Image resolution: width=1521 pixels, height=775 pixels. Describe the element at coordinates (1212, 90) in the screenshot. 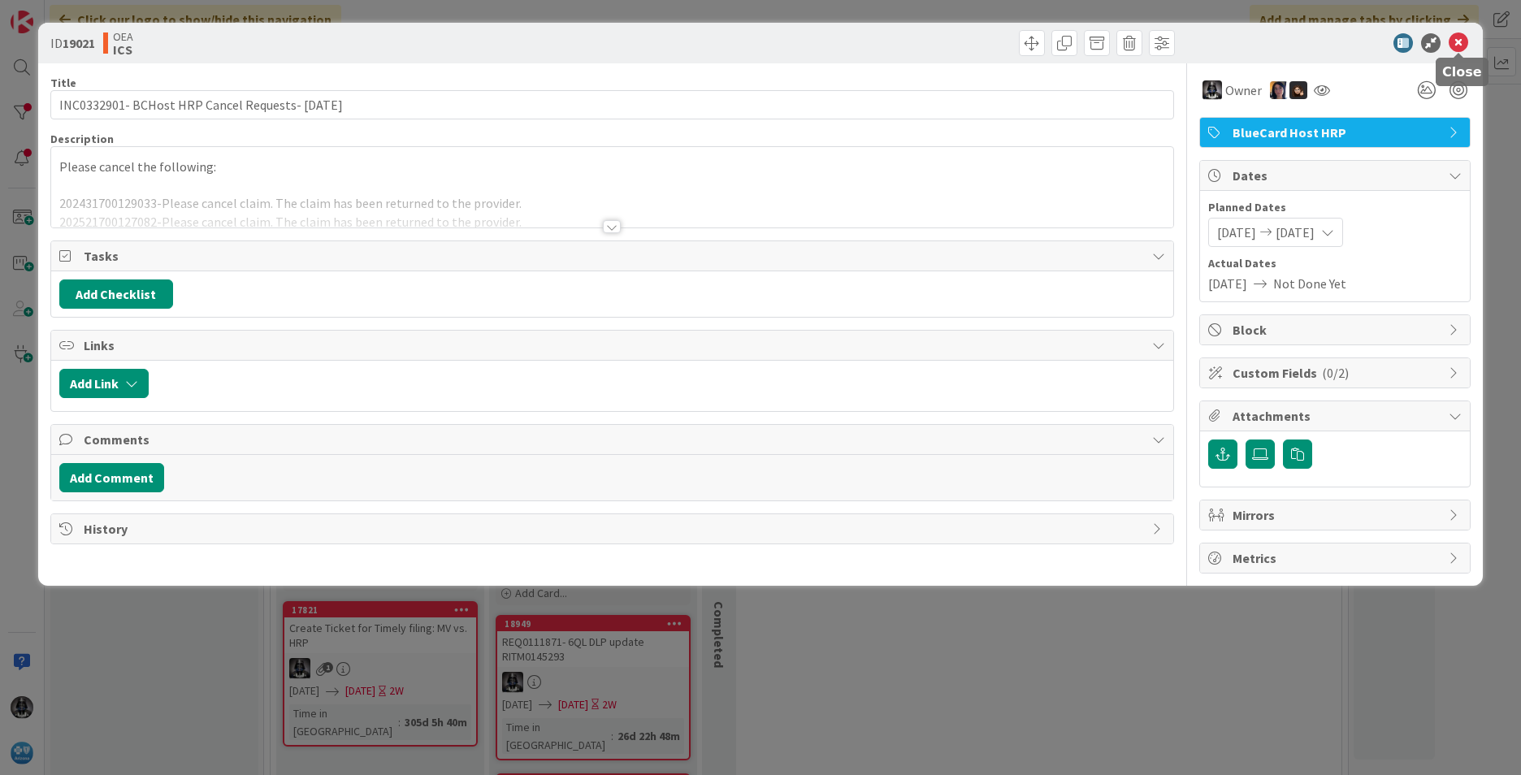

I see `img: KG` at that location.